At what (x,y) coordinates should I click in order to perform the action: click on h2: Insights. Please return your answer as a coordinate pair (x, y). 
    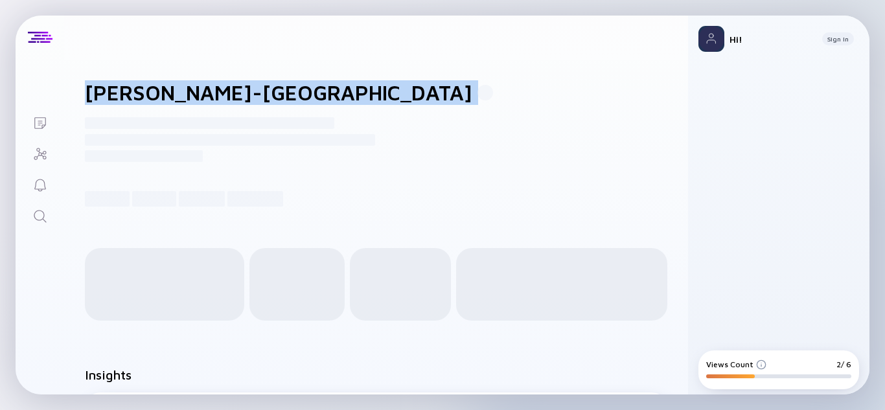
    Looking at the image, I should click on (108, 374).